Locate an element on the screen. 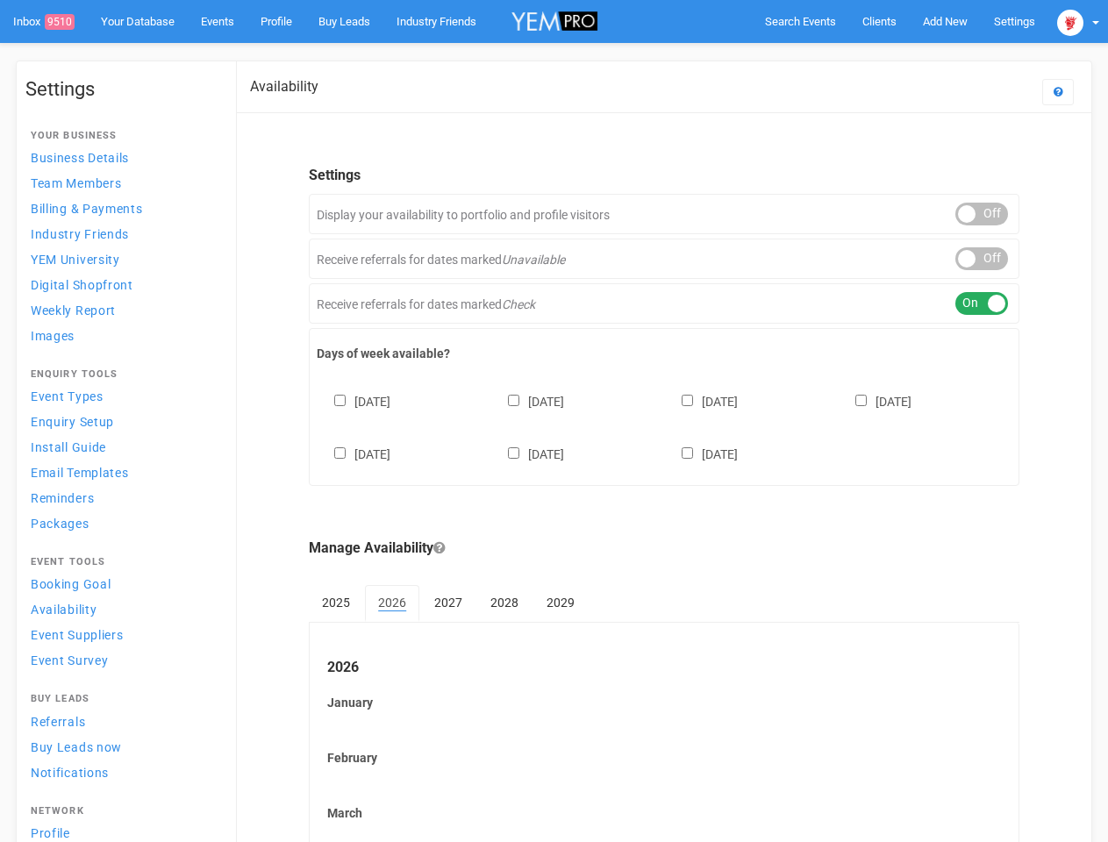  a: Referrals is located at coordinates (122, 721).